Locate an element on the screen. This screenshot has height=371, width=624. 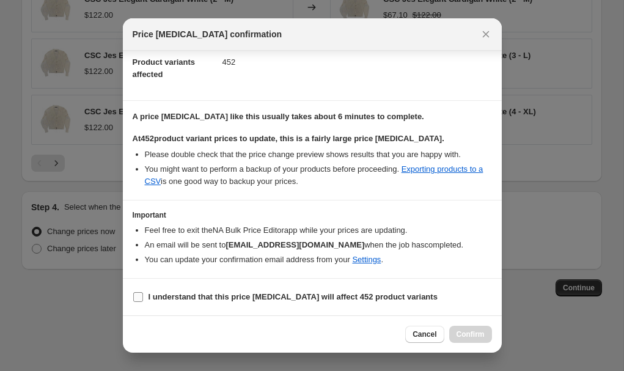
h3: Important is located at coordinates (312, 215).